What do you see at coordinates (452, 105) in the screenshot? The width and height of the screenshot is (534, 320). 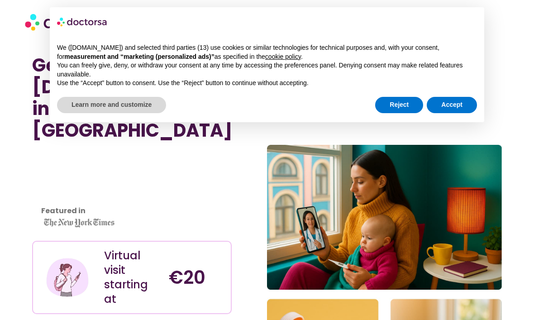 I see `button: Accept` at bounding box center [452, 105].